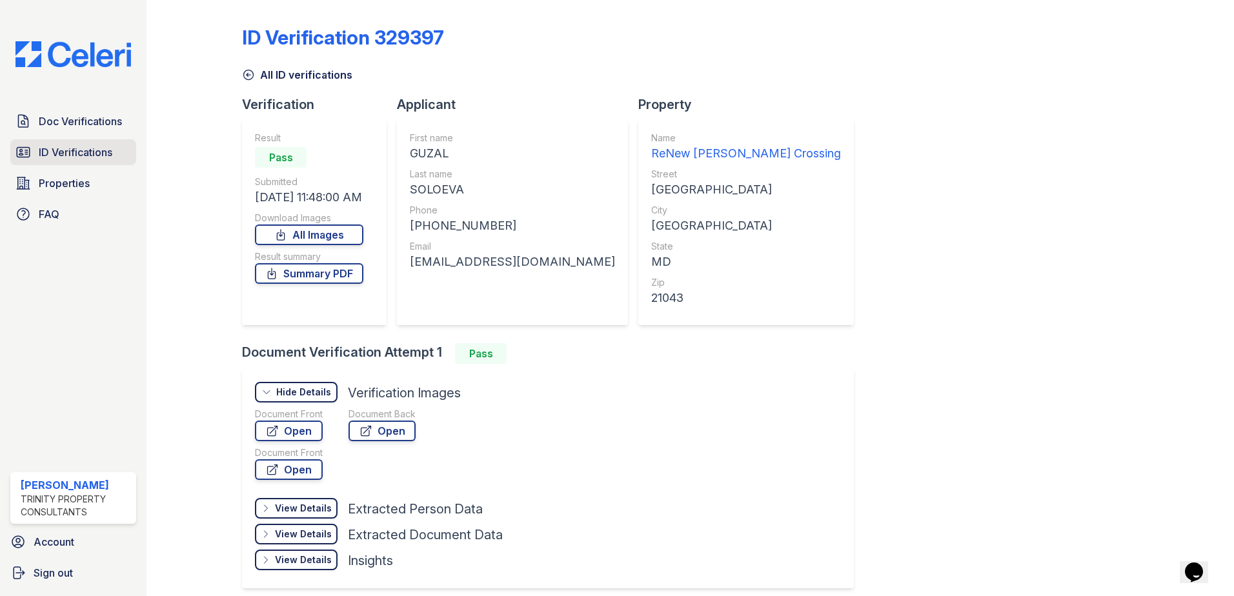 This screenshot has width=1234, height=596. I want to click on div: Download Images, so click(309, 218).